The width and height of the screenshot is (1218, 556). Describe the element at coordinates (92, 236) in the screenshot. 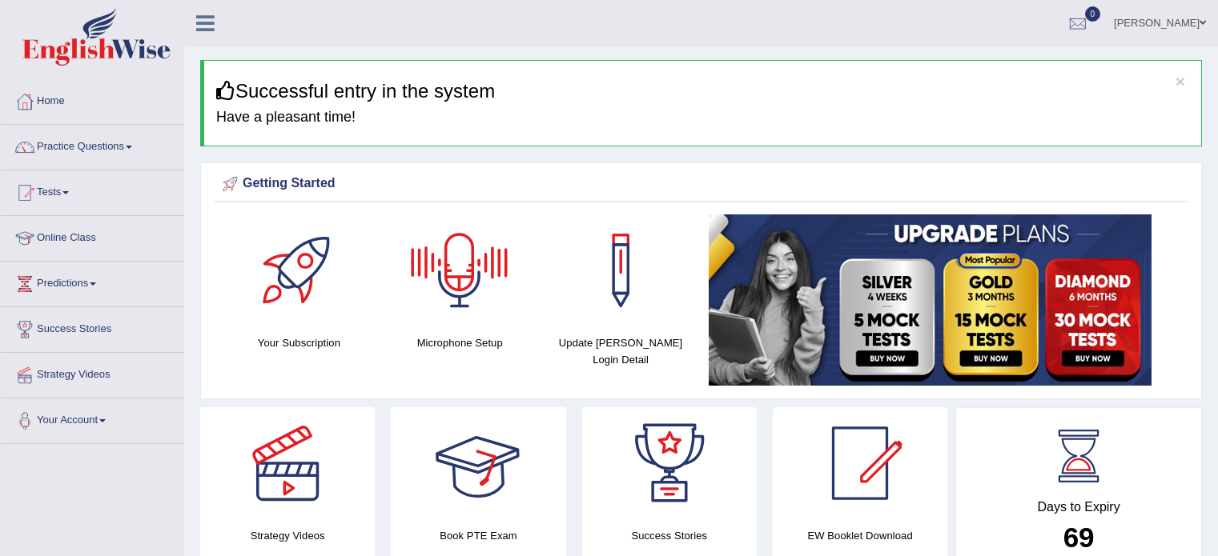

I see `a: Online Class` at that location.